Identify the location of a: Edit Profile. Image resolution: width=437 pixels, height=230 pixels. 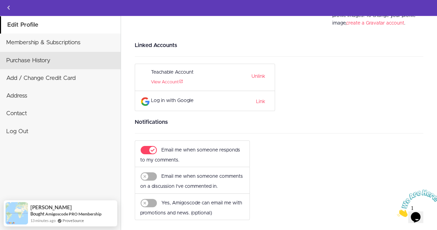
(61, 25).